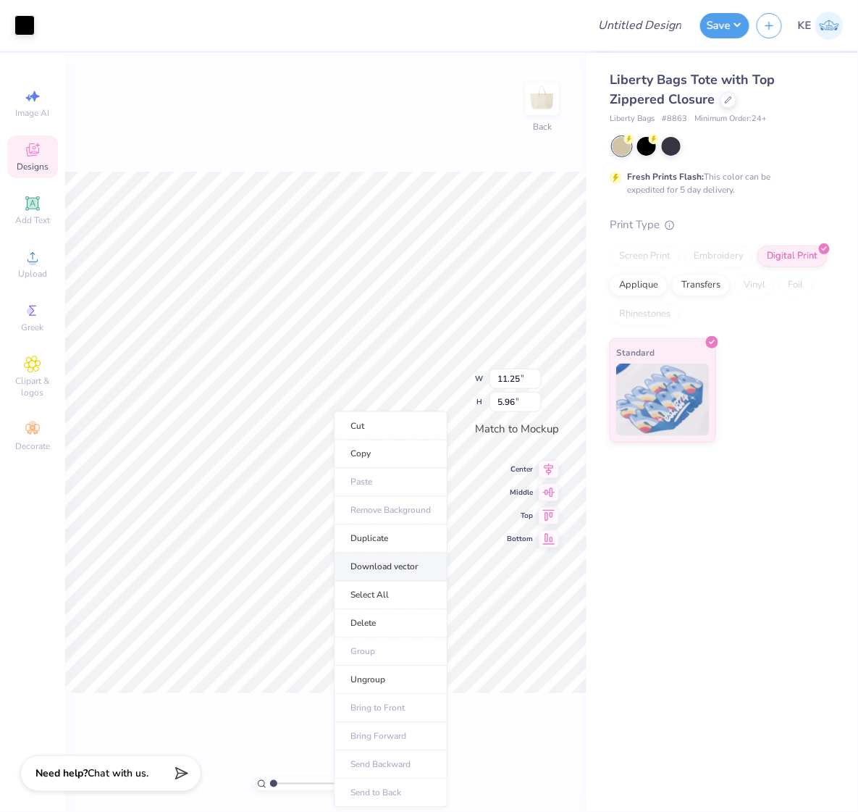  Describe the element at coordinates (701, 285) in the screenshot. I see `div: Transfers` at that location.